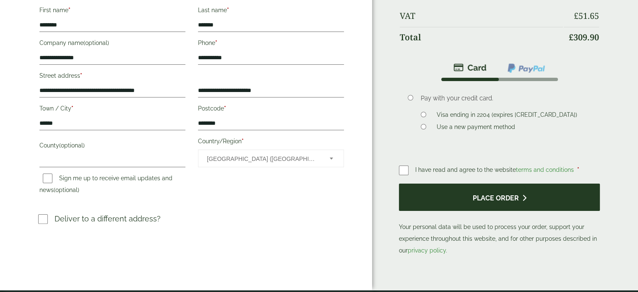 The height and width of the screenshot is (292, 638). Describe the element at coordinates (106, 185) in the screenshot. I see `label: Sign me up to receive email updates and news` at that location.